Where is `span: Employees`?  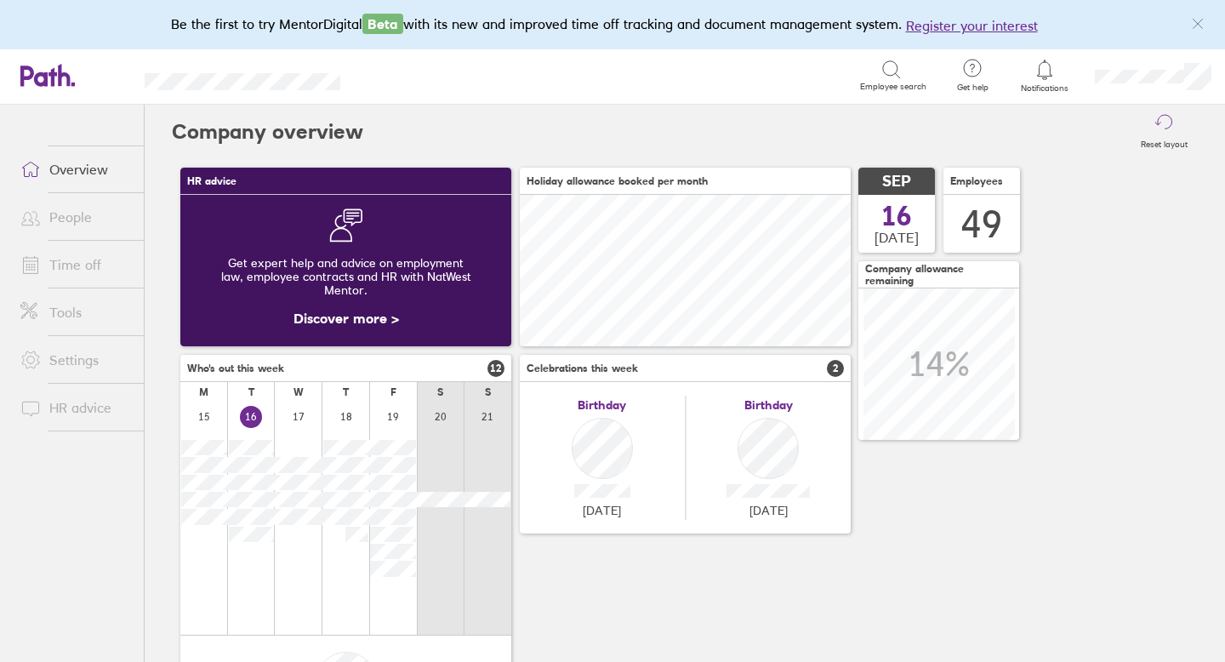
span: Employees is located at coordinates (977, 181).